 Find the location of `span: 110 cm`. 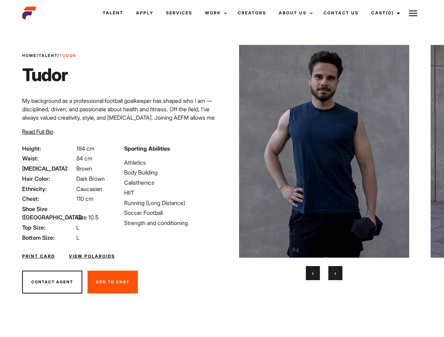

span: 110 cm is located at coordinates (85, 199).